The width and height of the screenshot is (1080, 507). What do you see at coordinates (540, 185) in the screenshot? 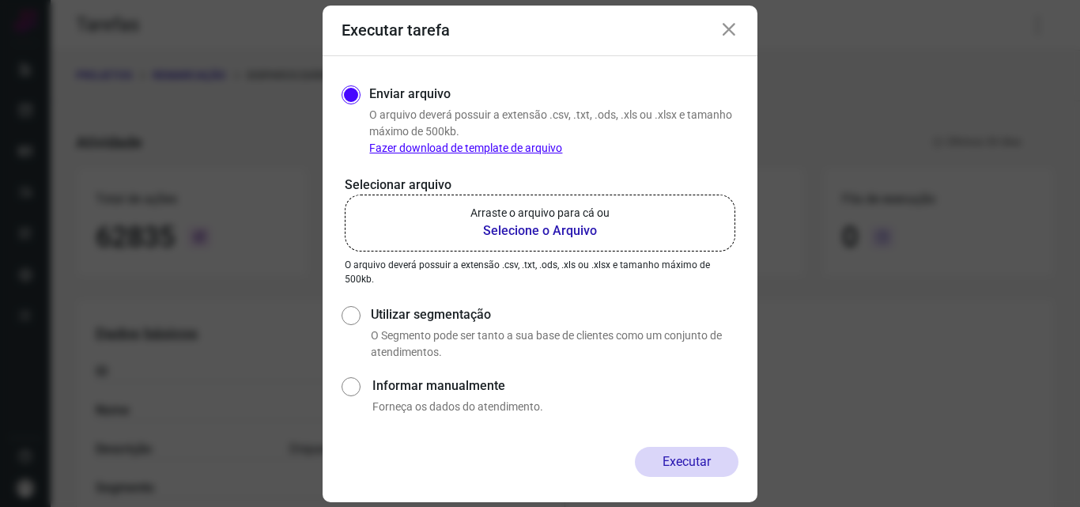
I see `p: Selecionar arquivo` at bounding box center [540, 185].